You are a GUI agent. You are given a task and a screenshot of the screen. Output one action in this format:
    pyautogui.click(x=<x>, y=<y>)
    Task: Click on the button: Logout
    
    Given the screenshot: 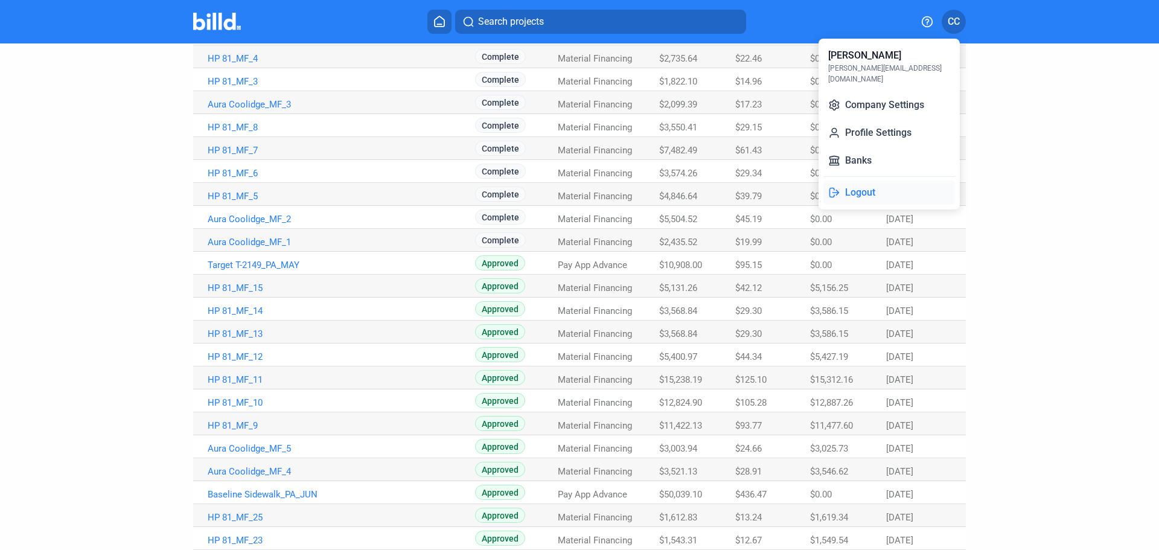 What is the action you would take?
    pyautogui.click(x=889, y=193)
    